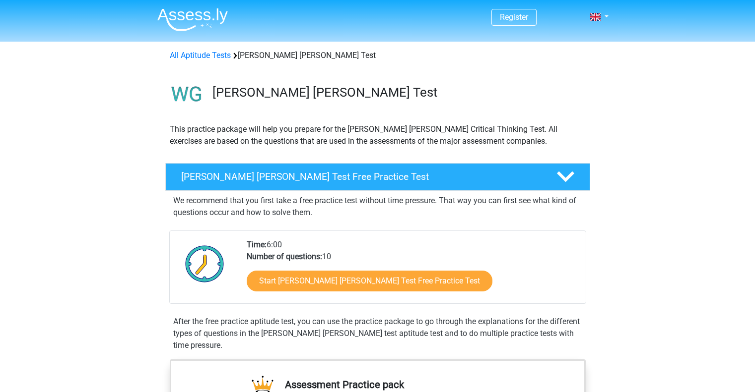  I want to click on a: Register, so click(513, 17).